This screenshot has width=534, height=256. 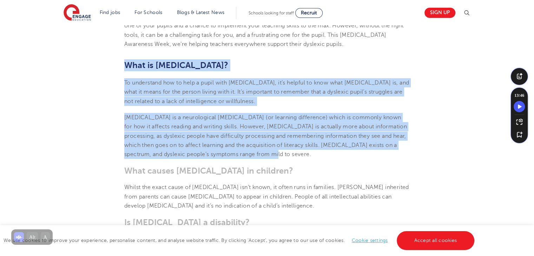 I want to click on a: For Schools, so click(x=148, y=12).